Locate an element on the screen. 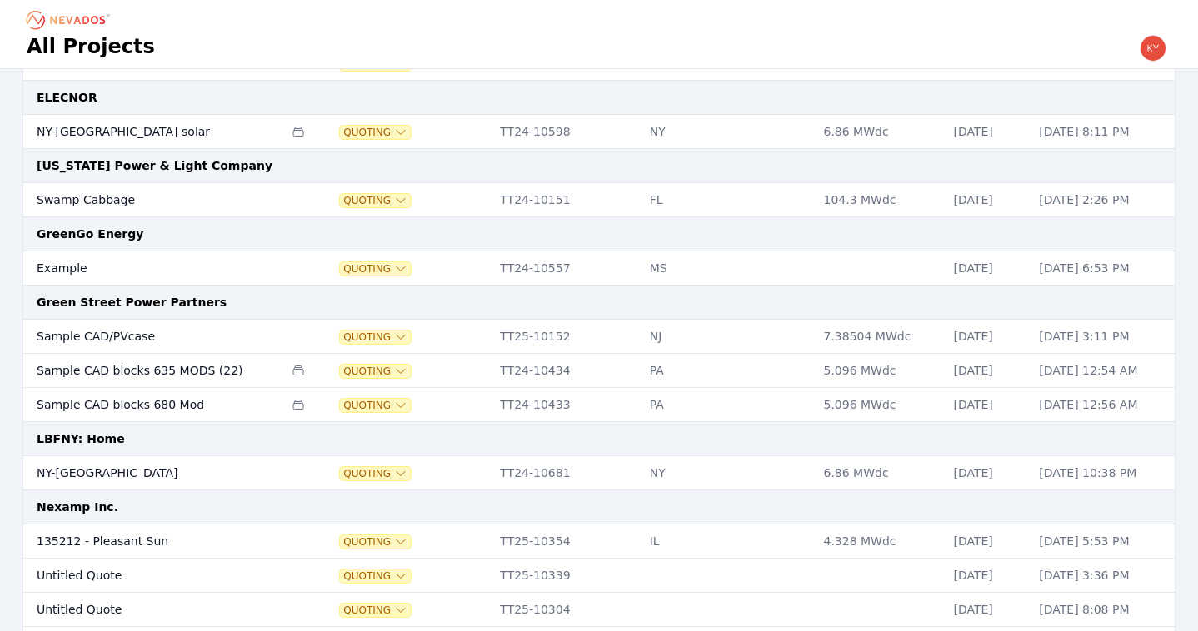  td: TT25-10152 is located at coordinates (566, 337).